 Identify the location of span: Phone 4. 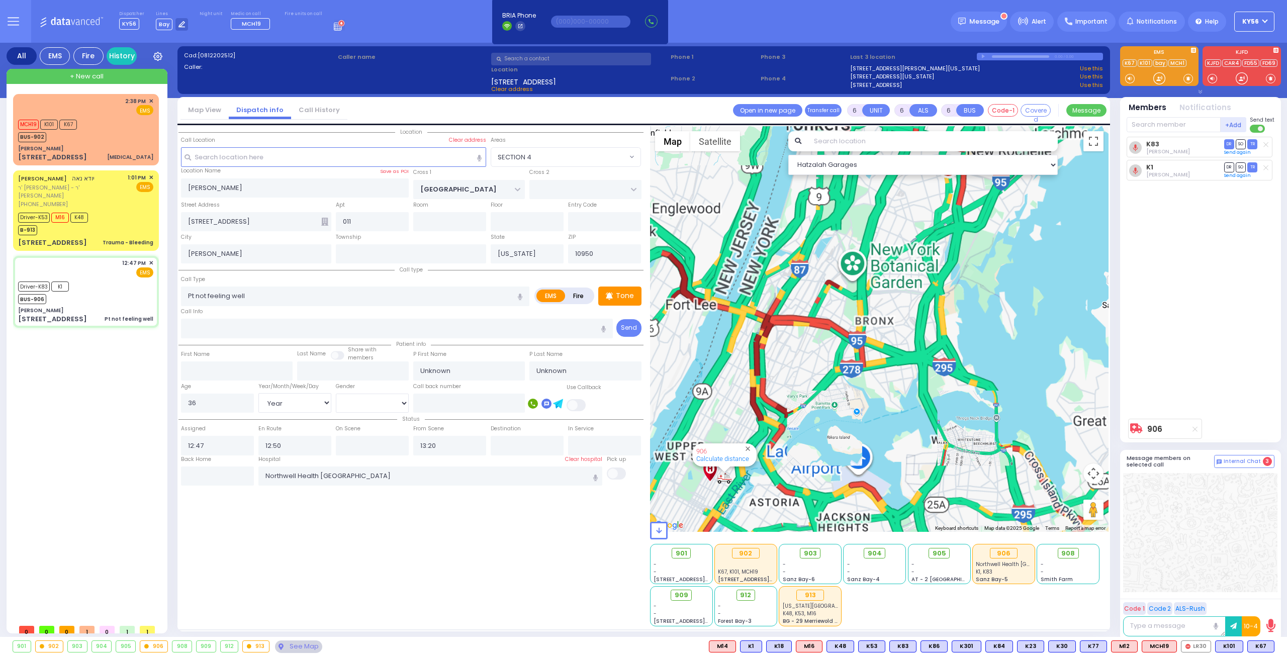
(804, 78).